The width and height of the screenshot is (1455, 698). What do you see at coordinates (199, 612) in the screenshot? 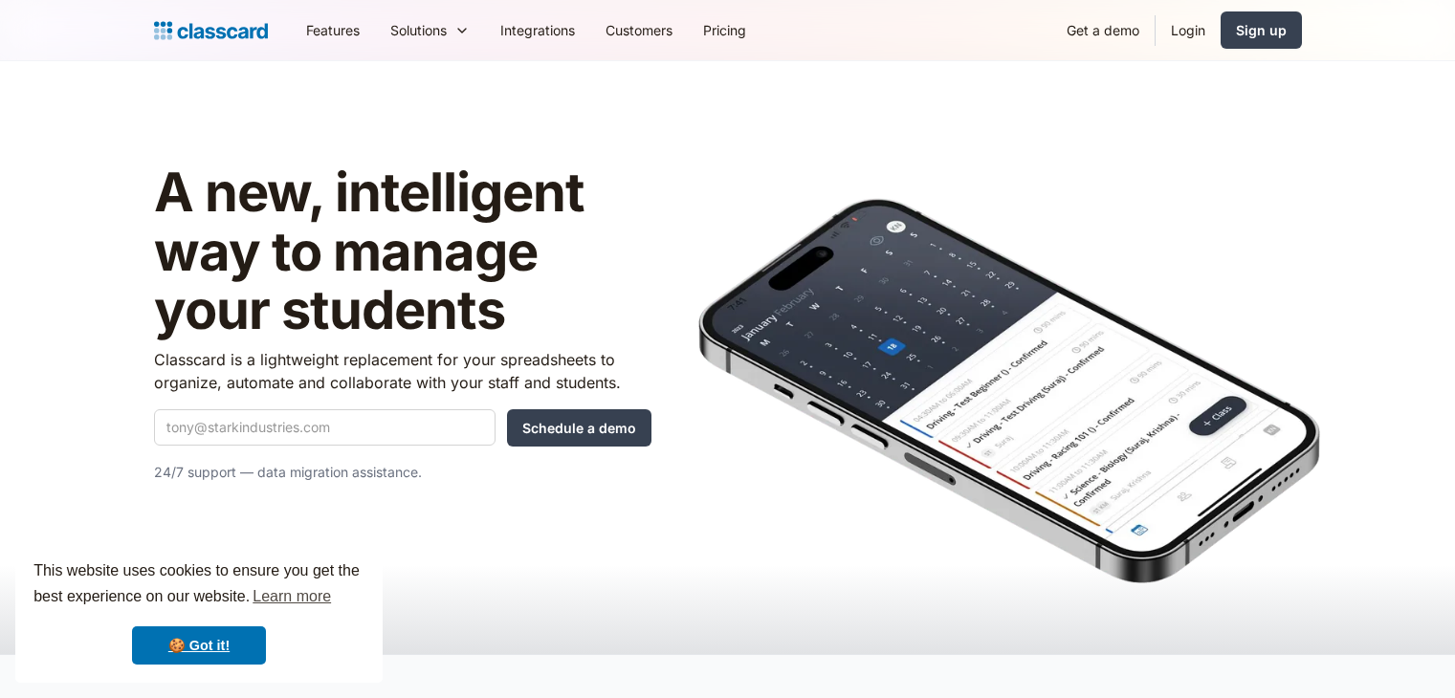
I see `div: cookieconsent` at bounding box center [199, 612].